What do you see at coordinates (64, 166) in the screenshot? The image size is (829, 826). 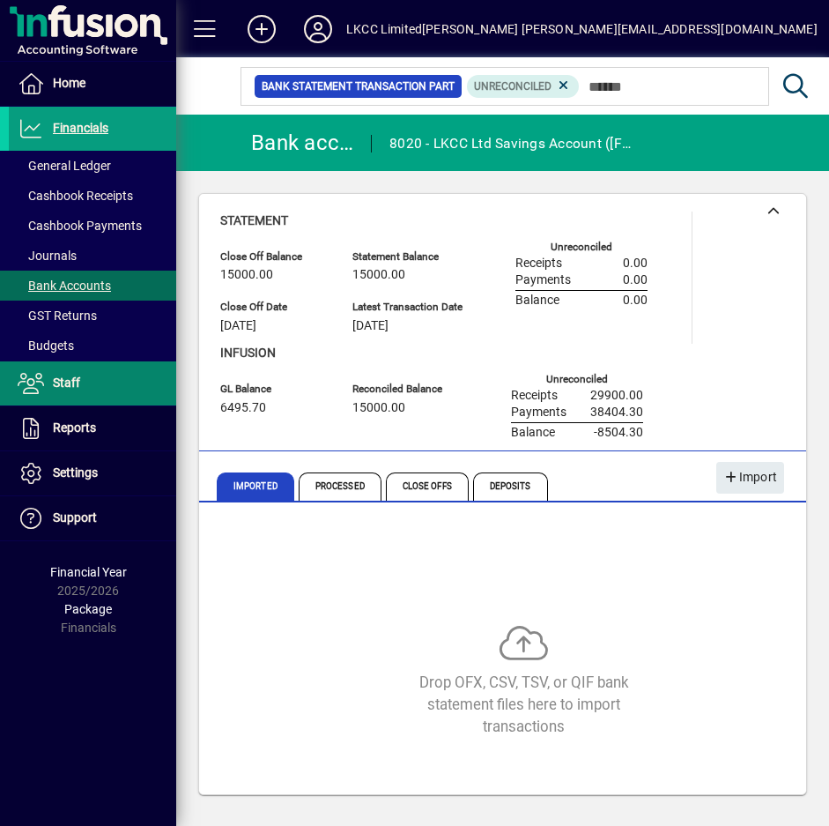 I see `span: General Ledger` at bounding box center [64, 166].